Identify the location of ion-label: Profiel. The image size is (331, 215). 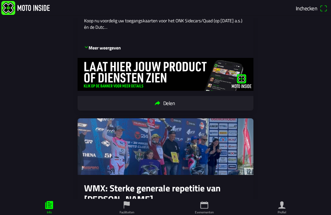
(282, 212).